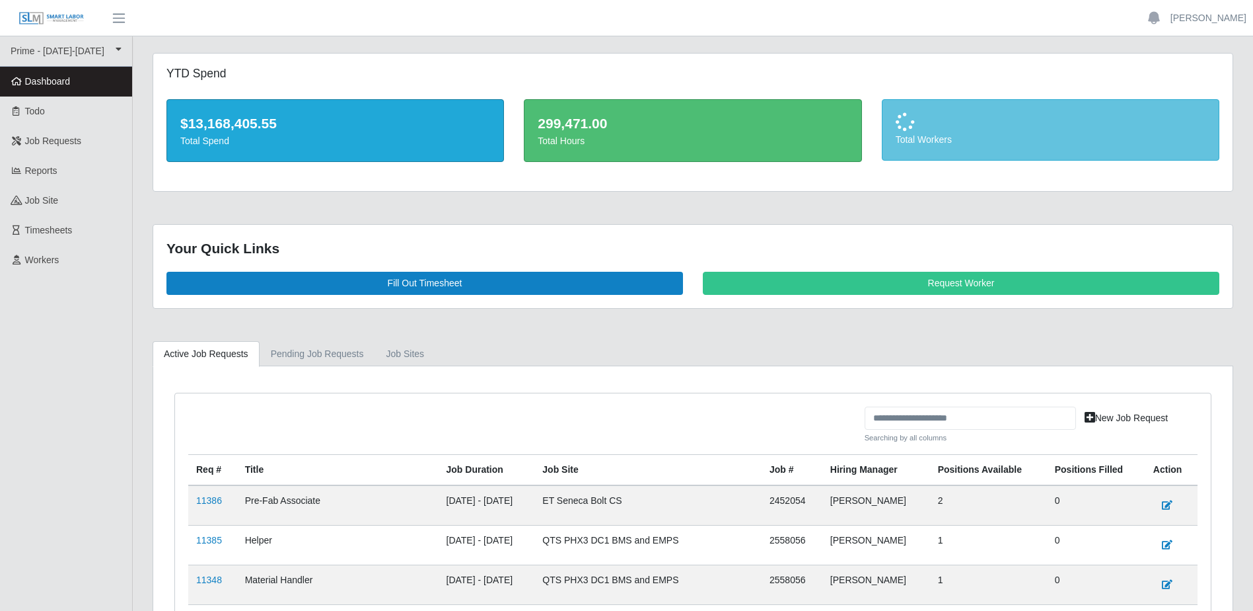  I want to click on td: 2452054, so click(792, 505).